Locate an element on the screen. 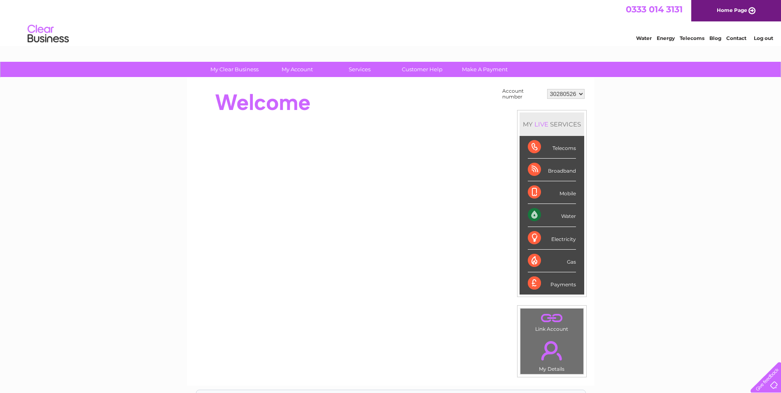 This screenshot has width=781, height=393. a: Energy is located at coordinates (666, 38).